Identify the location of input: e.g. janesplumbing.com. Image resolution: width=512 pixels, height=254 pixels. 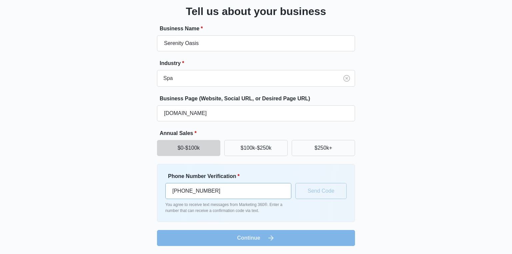
(256, 113).